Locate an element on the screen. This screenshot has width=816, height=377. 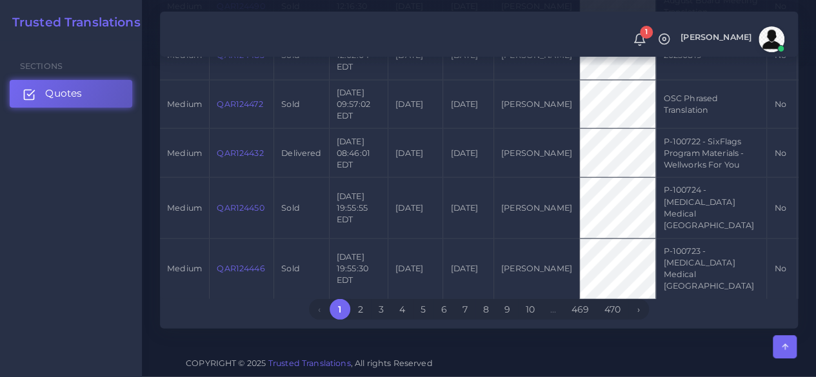
a: 470 is located at coordinates (612, 310).